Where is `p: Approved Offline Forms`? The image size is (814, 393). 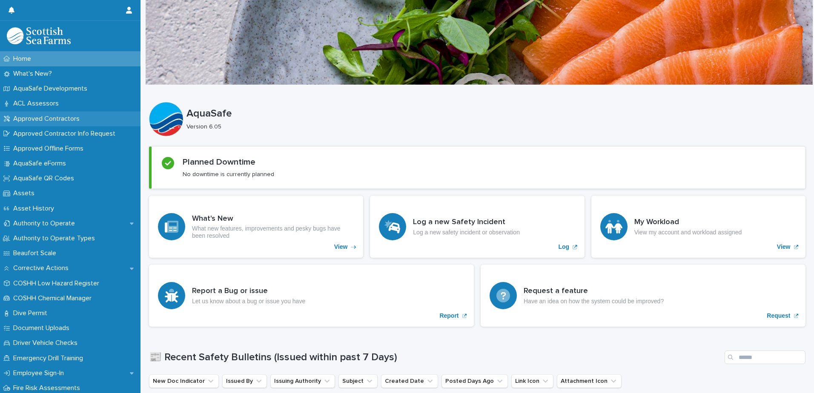 p: Approved Offline Forms is located at coordinates (50, 149).